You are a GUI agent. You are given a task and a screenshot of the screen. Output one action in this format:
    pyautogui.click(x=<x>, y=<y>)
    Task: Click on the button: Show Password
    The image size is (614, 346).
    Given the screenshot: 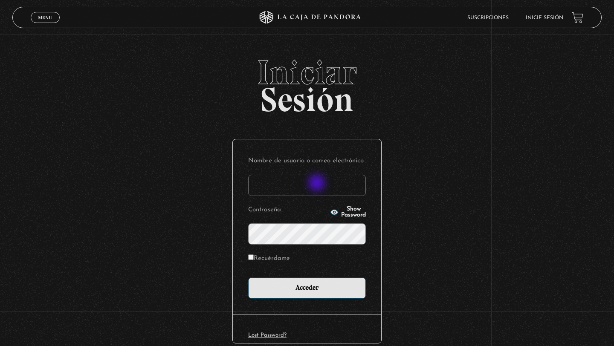 What is the action you would take?
    pyautogui.click(x=348, y=212)
    